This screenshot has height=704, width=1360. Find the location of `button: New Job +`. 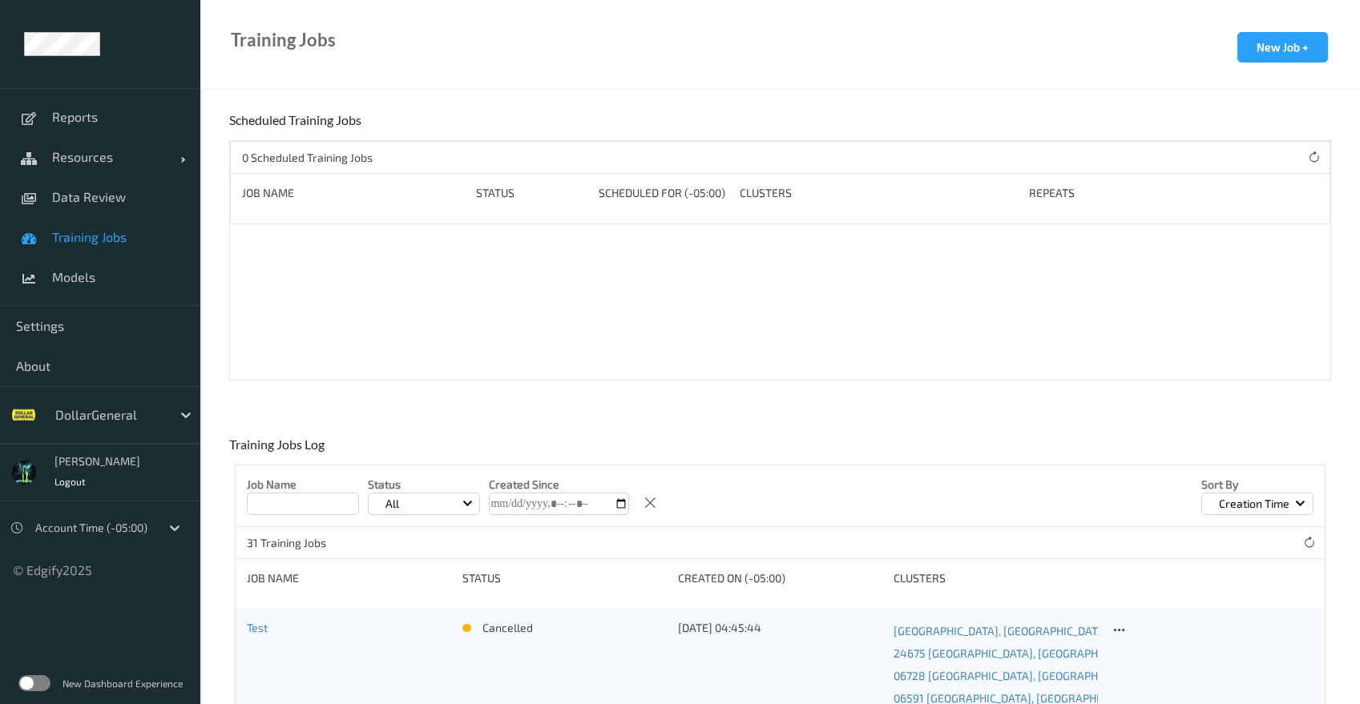

button: New Job + is located at coordinates (1282, 47).